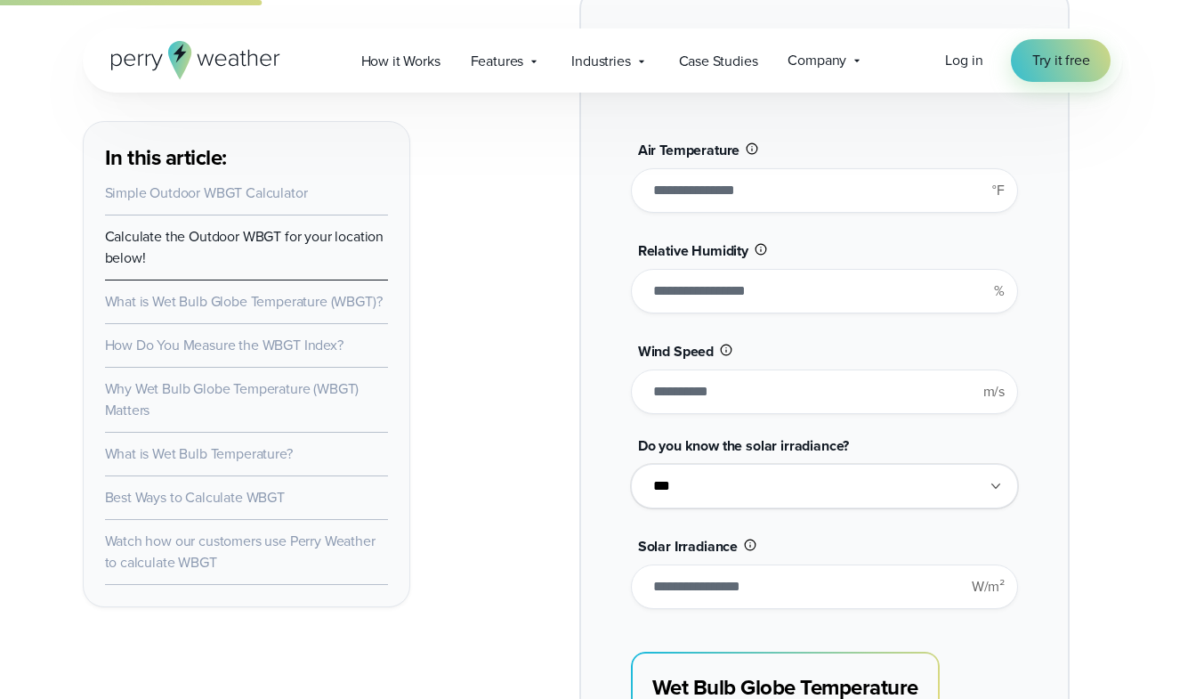  Describe the element at coordinates (743, 445) in the screenshot. I see `span: Do you know the solar irradiance?` at that location.